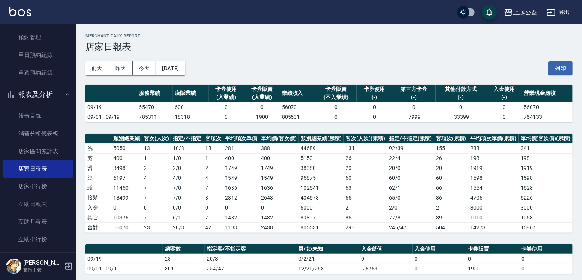 This screenshot has height=280, width=582. What do you see at coordinates (365, 218) in the screenshot?
I see `td: 85` at bounding box center [365, 218].